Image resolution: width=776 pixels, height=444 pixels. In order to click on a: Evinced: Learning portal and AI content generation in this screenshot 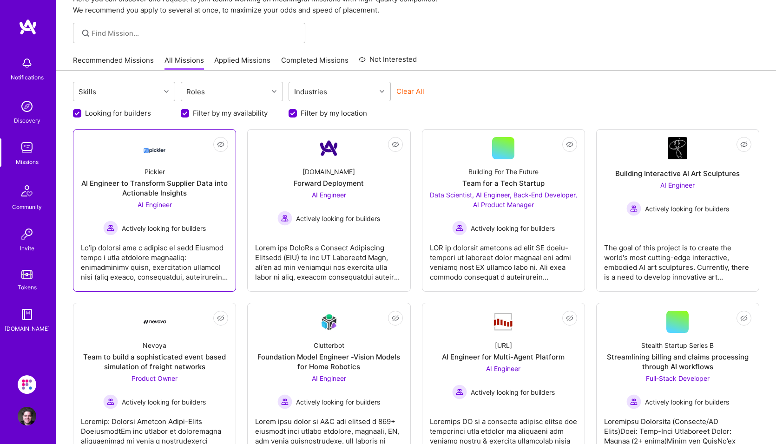, I will do `click(27, 385)`.